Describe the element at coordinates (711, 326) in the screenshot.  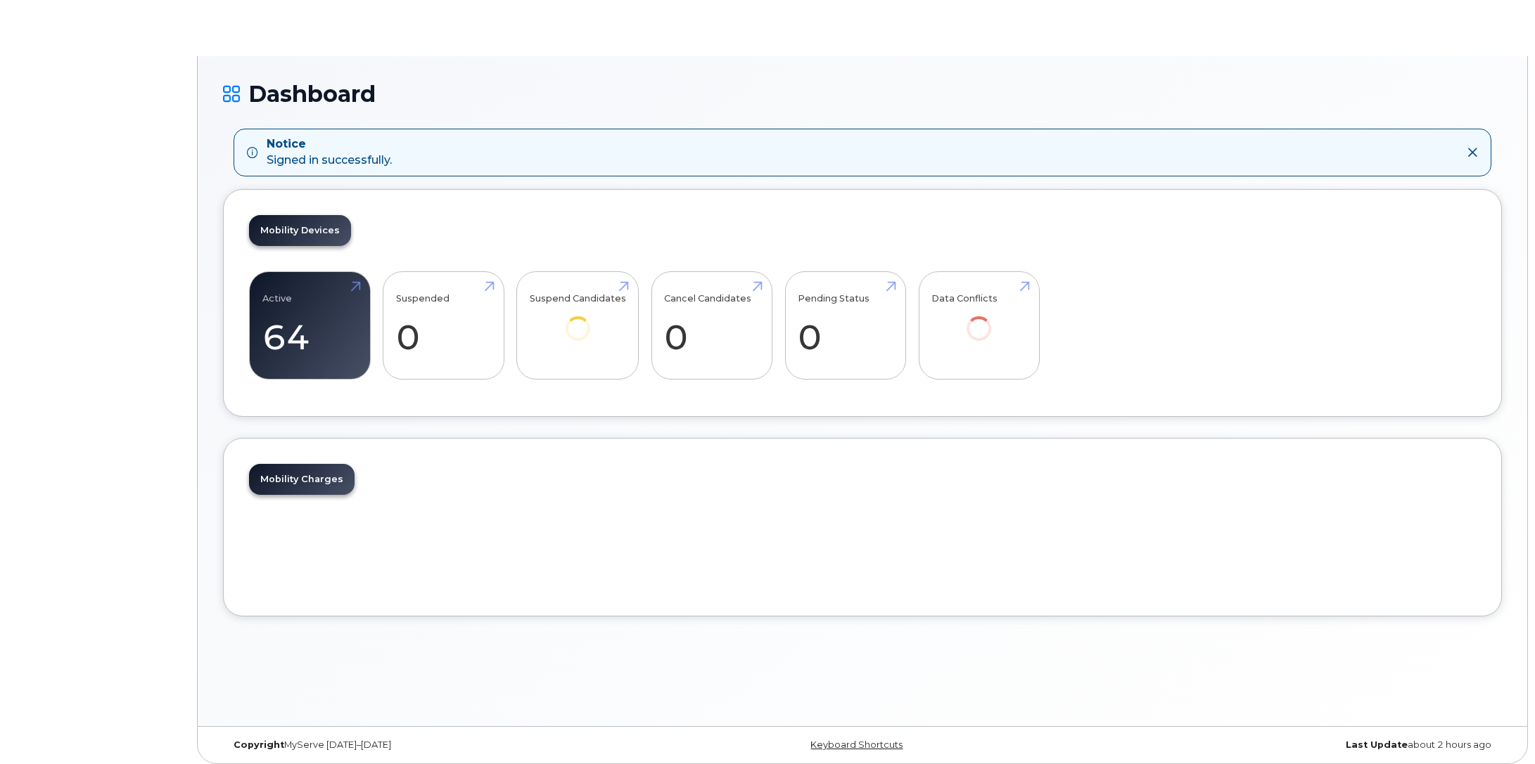
I see `a: Cancel Candidates 0` at that location.